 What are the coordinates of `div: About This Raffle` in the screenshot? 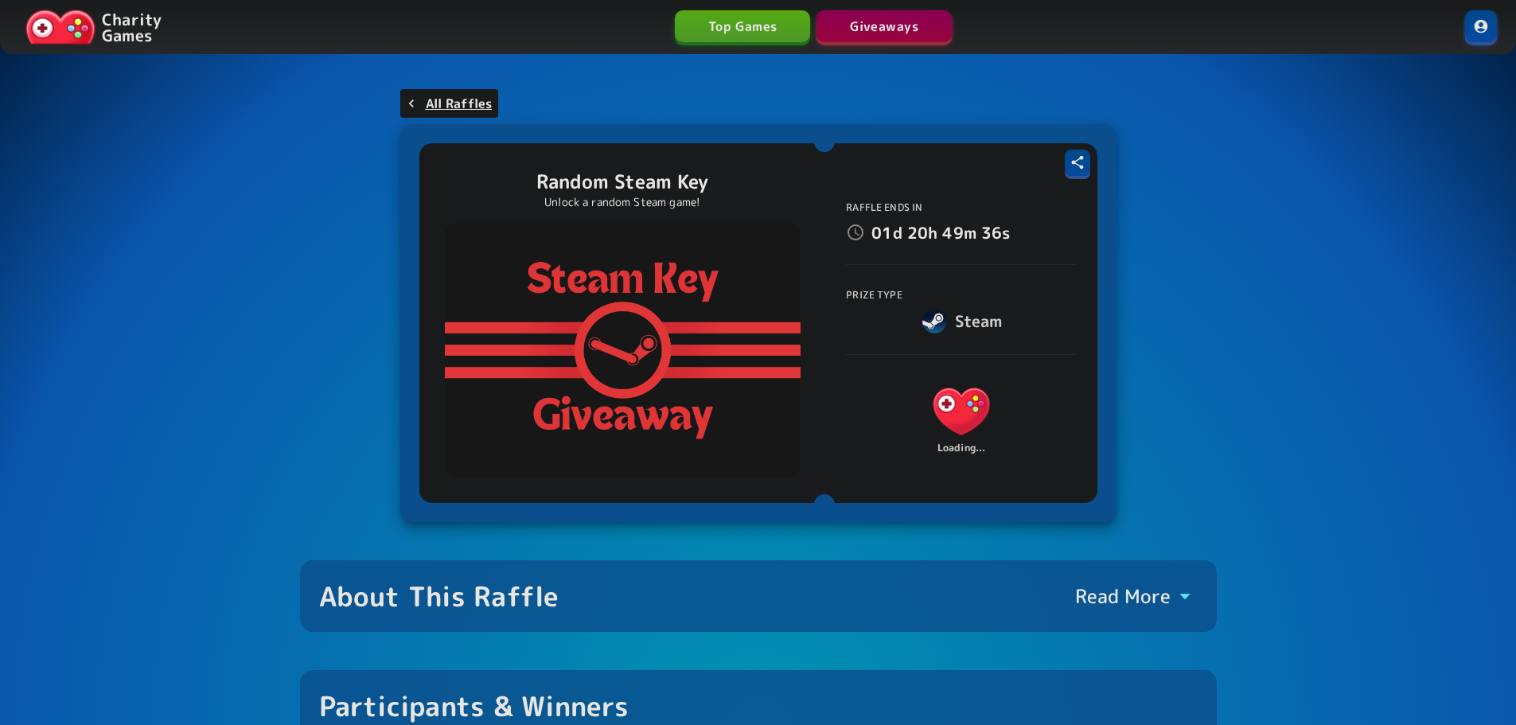 It's located at (439, 596).